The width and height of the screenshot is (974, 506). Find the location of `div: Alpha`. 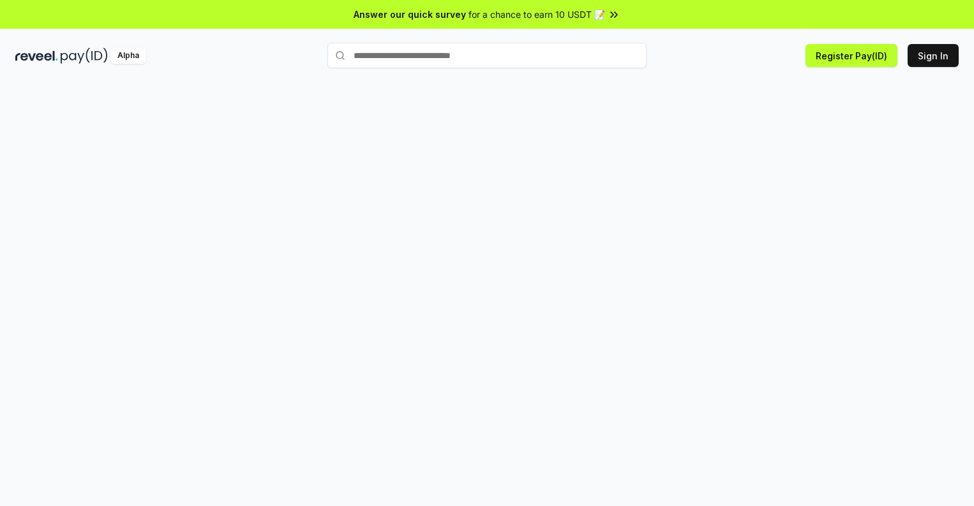

div: Alpha is located at coordinates (128, 56).